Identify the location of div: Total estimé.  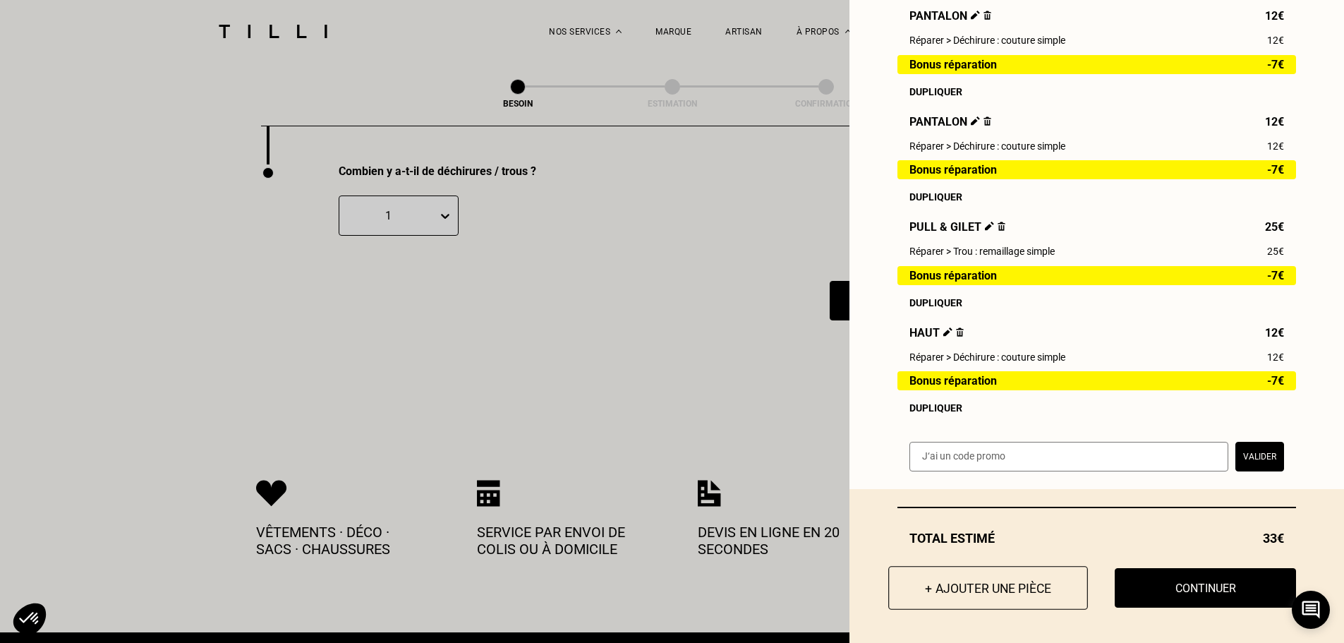
(1097, 538).